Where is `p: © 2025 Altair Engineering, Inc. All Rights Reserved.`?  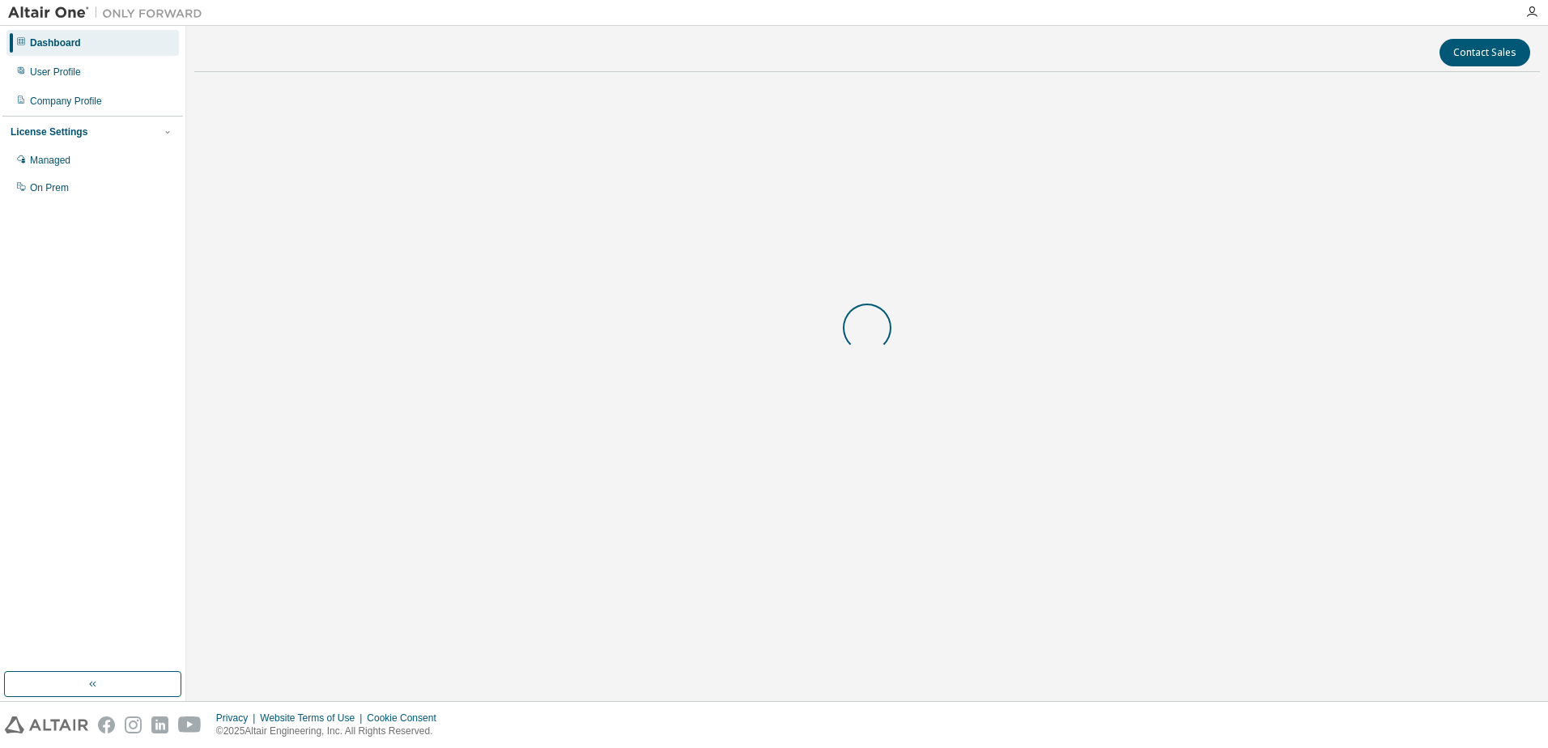 p: © 2025 Altair Engineering, Inc. All Rights Reserved. is located at coordinates (331, 731).